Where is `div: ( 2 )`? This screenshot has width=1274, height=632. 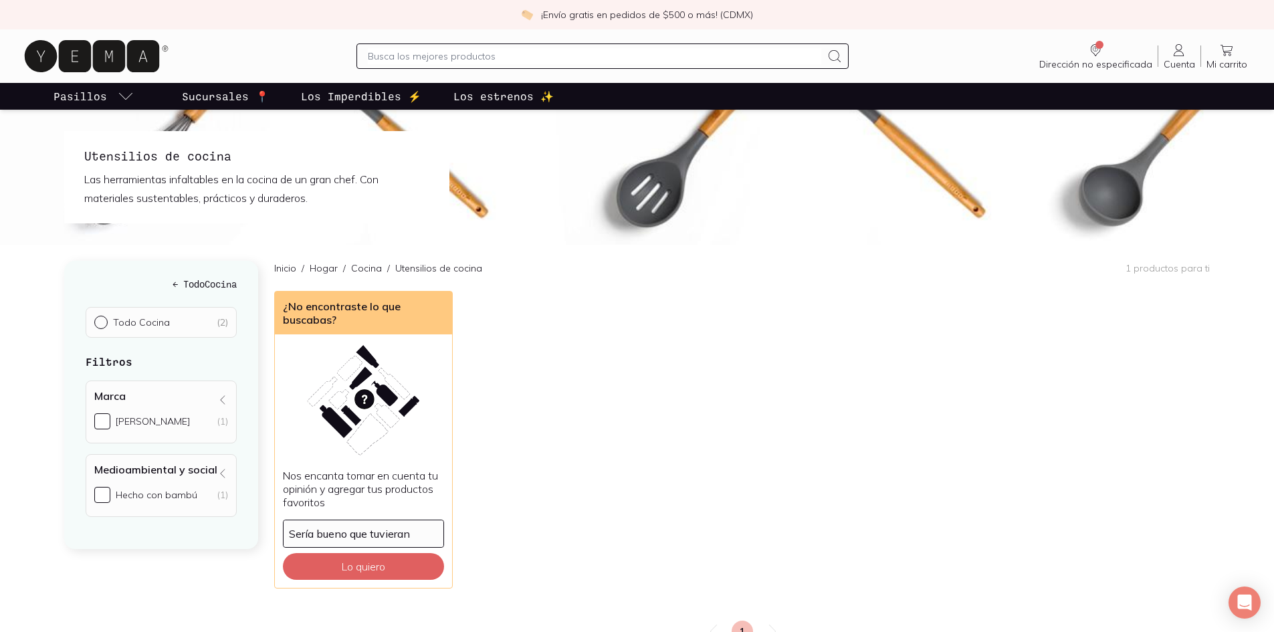
div: ( 2 ) is located at coordinates (222, 322).